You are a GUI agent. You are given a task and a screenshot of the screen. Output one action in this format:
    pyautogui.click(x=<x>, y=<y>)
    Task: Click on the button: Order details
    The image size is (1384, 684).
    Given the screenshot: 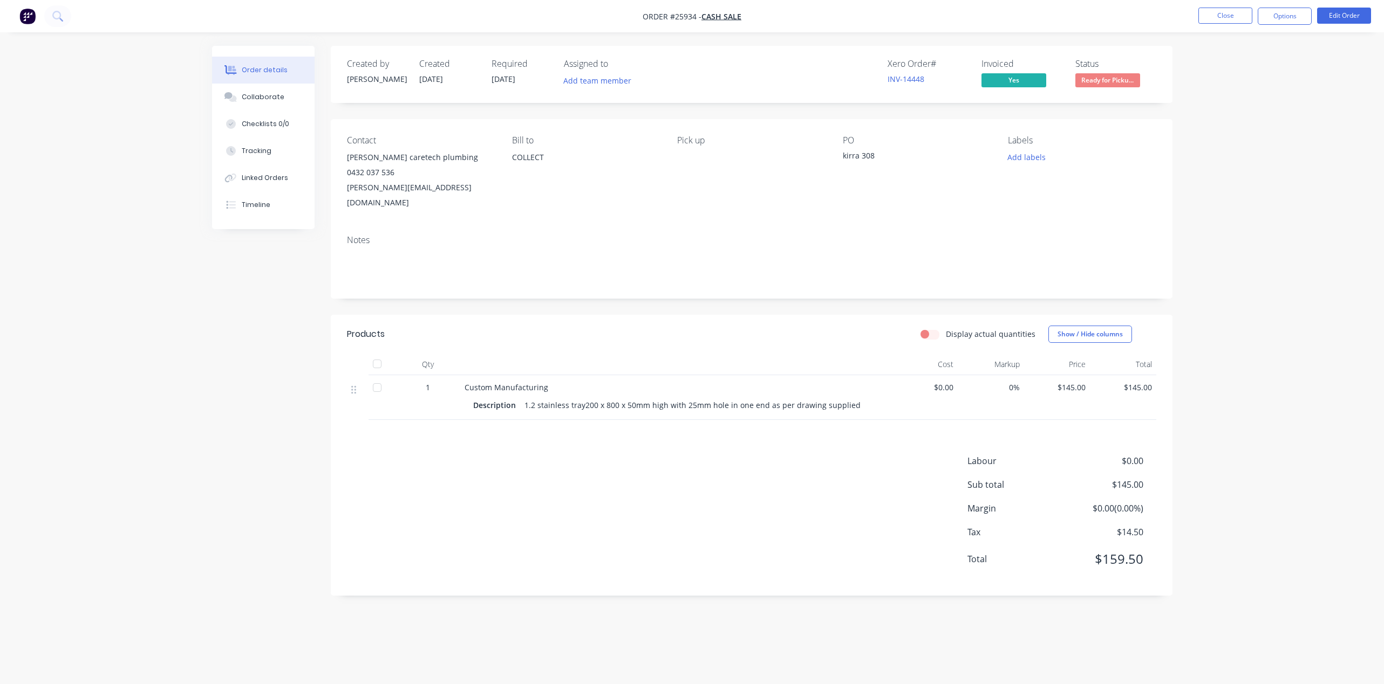 What is the action you would take?
    pyautogui.click(x=263, y=70)
    